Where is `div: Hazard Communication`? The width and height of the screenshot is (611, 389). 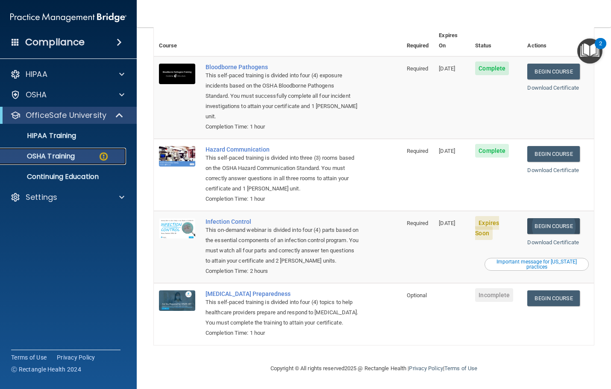
div: Hazard Communication is located at coordinates (282, 150).